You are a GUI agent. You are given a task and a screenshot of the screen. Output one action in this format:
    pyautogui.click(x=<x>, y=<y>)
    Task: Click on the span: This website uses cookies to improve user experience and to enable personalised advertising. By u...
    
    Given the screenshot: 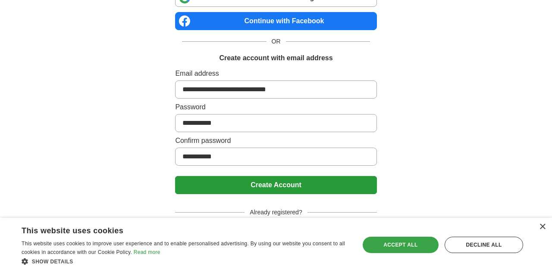 What is the action you would take?
    pyautogui.click(x=183, y=248)
    